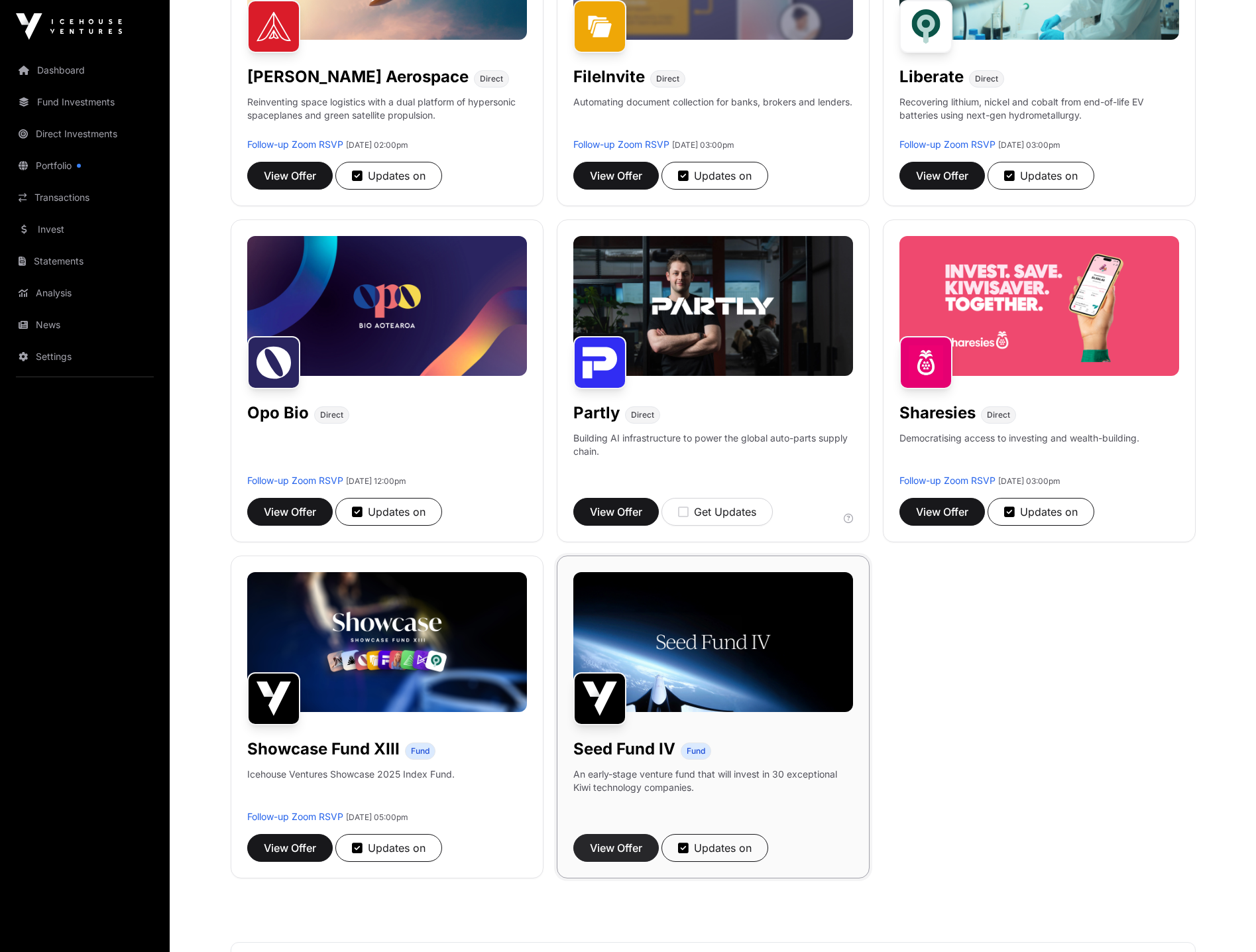 The width and height of the screenshot is (1256, 952). What do you see at coordinates (85, 102) in the screenshot?
I see `a: Fund Investments` at bounding box center [85, 102].